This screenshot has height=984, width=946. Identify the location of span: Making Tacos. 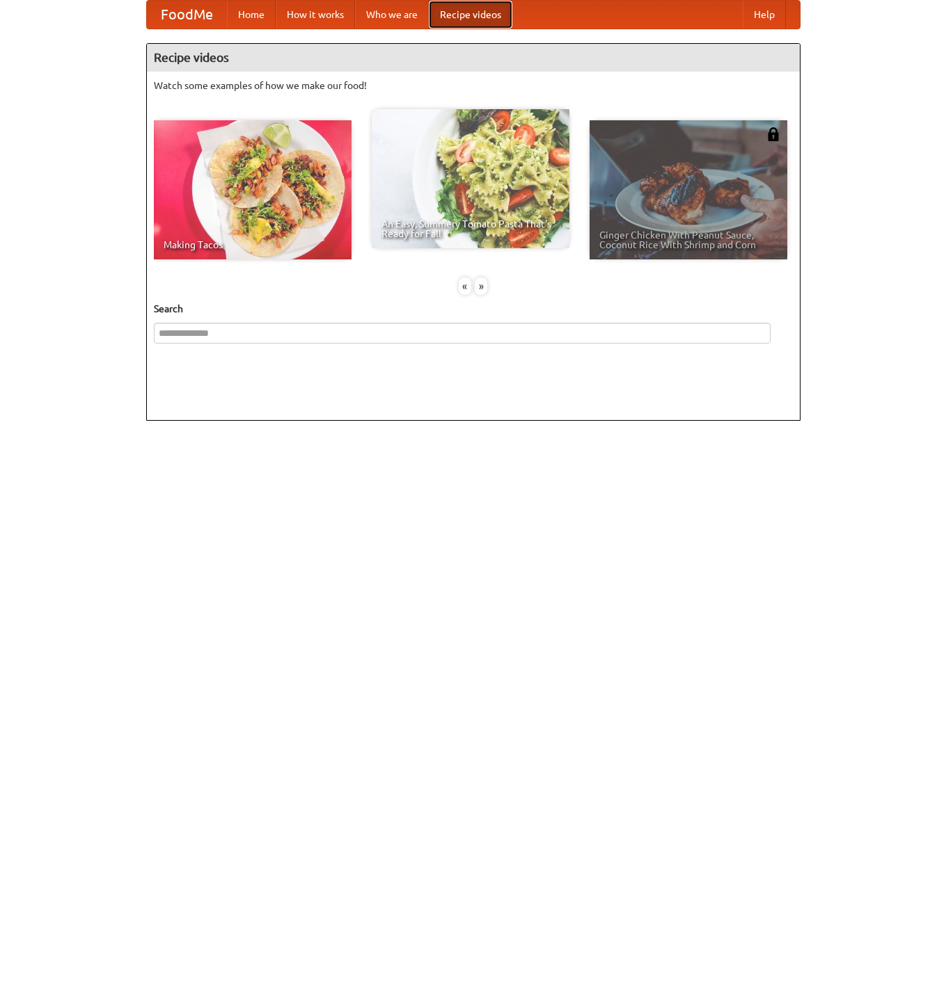
(253, 245).